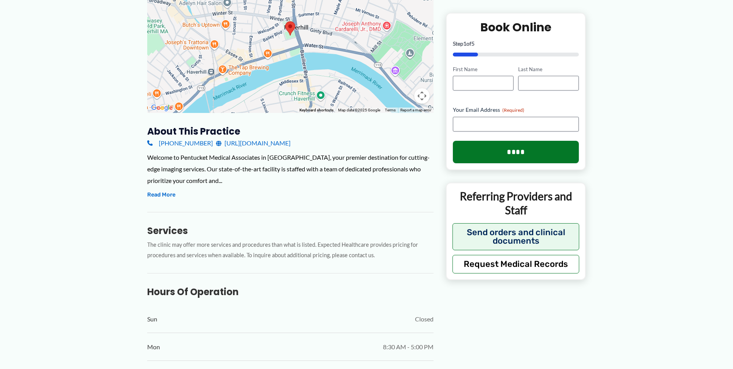  Describe the element at coordinates (317, 110) in the screenshot. I see `button: Keyboard shortcuts` at that location.